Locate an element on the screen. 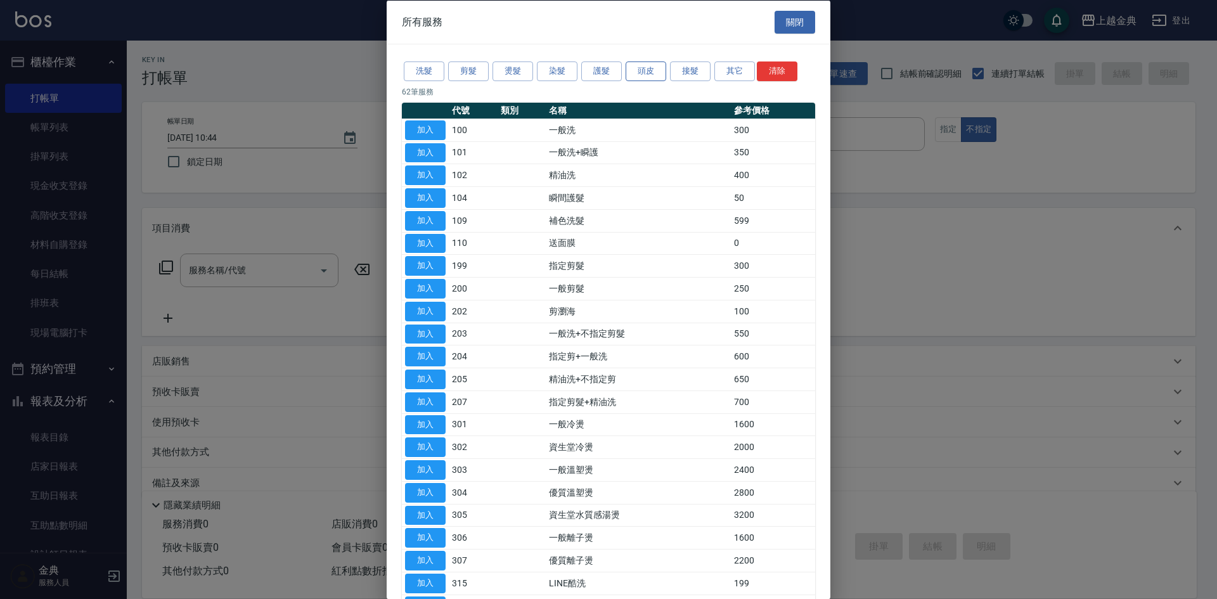 The height and width of the screenshot is (599, 1217). td: 精油洗 is located at coordinates (638, 175).